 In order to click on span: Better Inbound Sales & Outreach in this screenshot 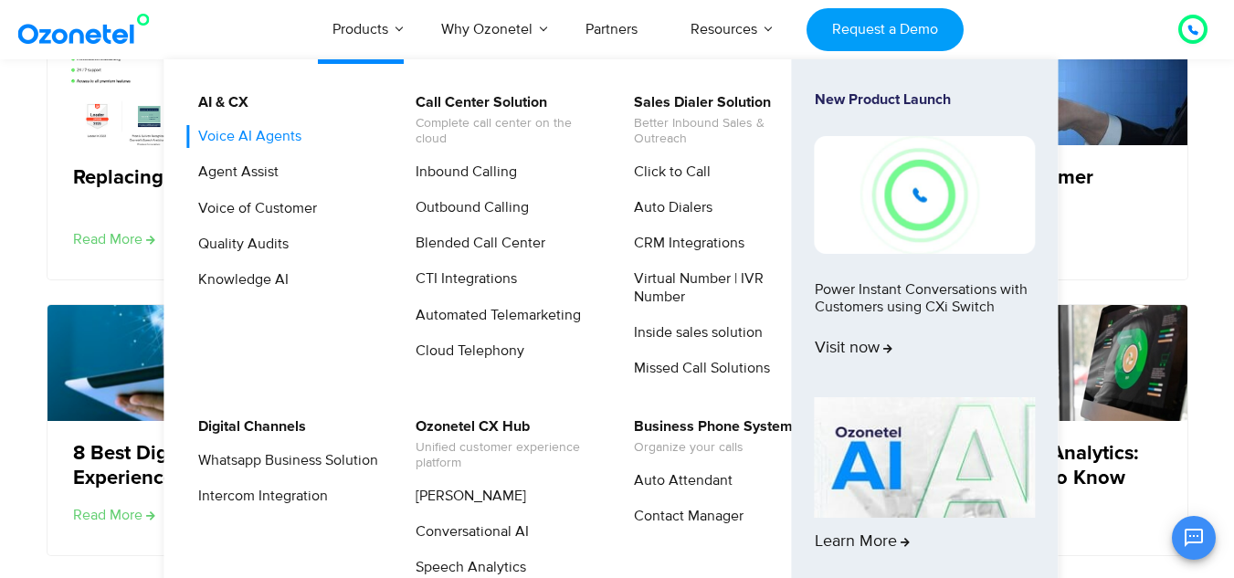, I will do `click(724, 132)`.